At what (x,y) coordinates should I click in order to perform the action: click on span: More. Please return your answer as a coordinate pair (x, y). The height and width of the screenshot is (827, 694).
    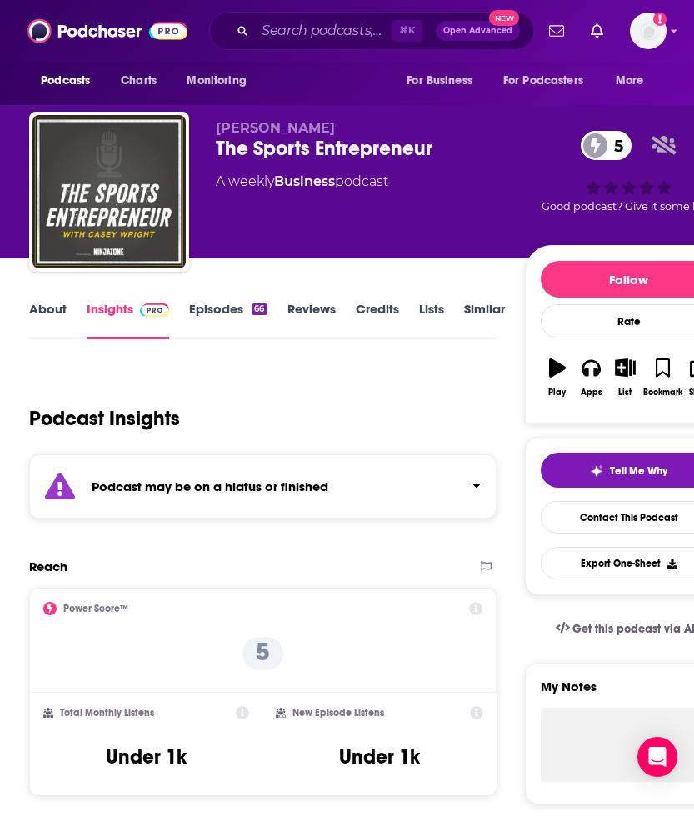
    Looking at the image, I should click on (630, 81).